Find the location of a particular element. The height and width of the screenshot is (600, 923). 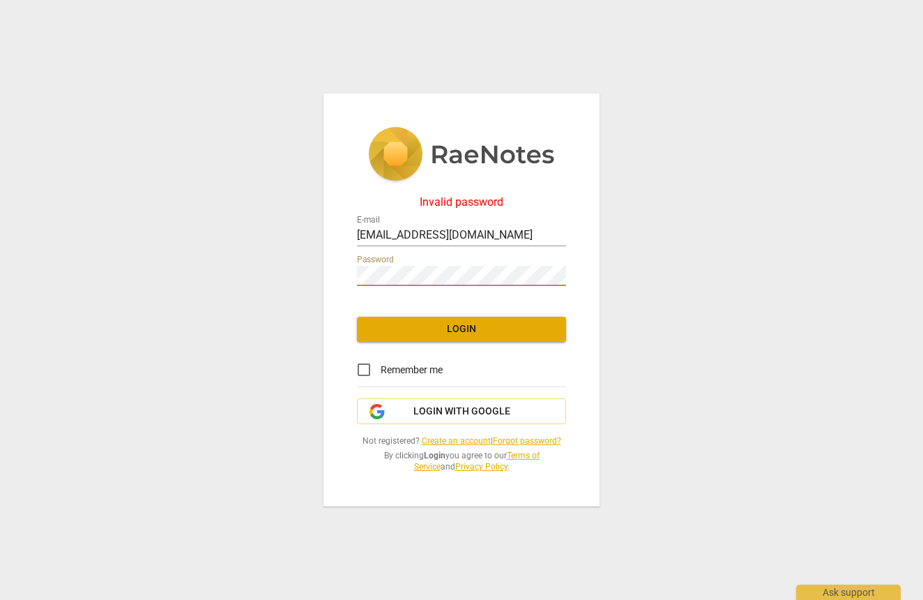

button: Login with Google is located at coordinates (462, 412).